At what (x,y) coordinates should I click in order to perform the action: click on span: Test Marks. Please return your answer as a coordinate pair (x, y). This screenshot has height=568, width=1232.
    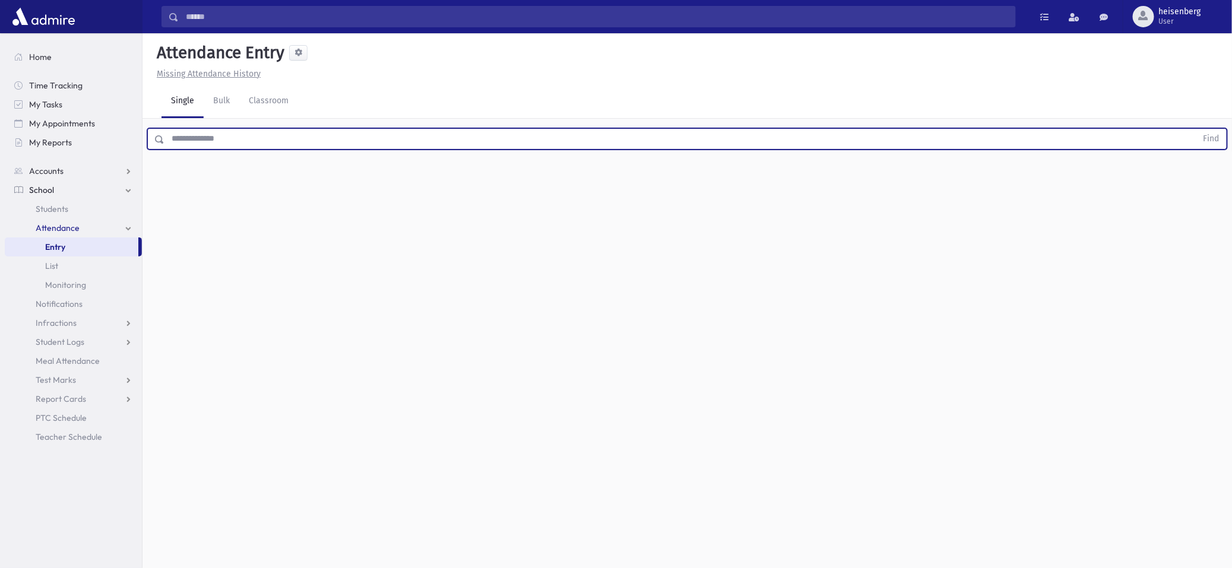
    Looking at the image, I should click on (56, 380).